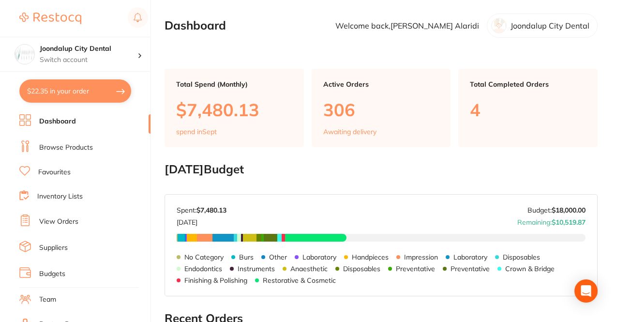  What do you see at coordinates (75, 91) in the screenshot?
I see `button: $22.35 in your order` at bounding box center [75, 91].